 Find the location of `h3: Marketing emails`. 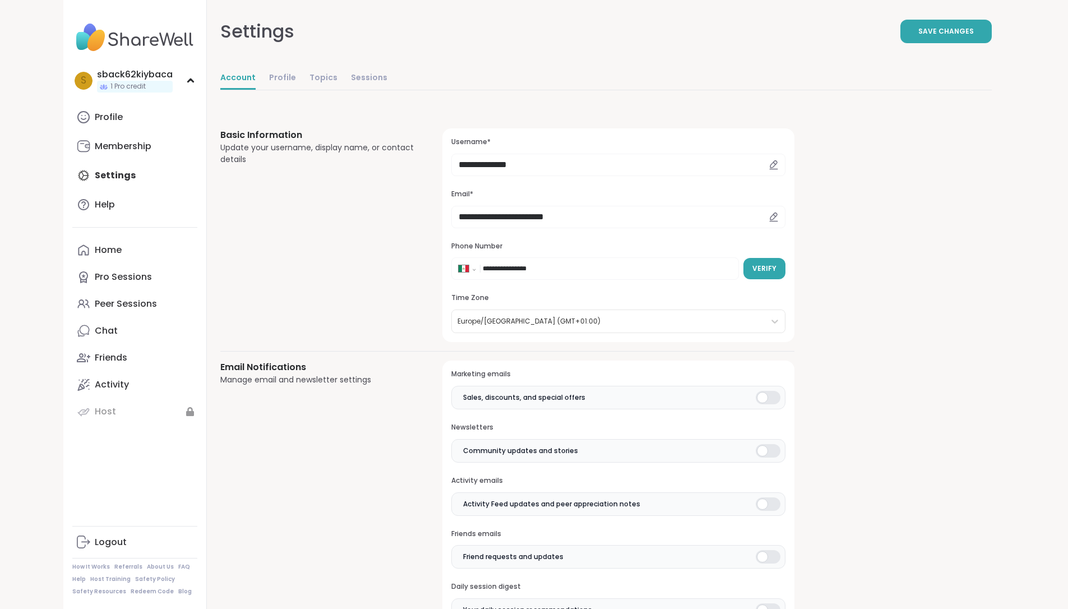

h3: Marketing emails is located at coordinates (618, 374).